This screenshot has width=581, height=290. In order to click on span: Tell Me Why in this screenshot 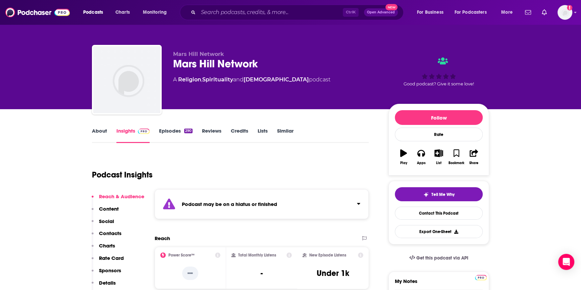, I will do `click(443, 195)`.